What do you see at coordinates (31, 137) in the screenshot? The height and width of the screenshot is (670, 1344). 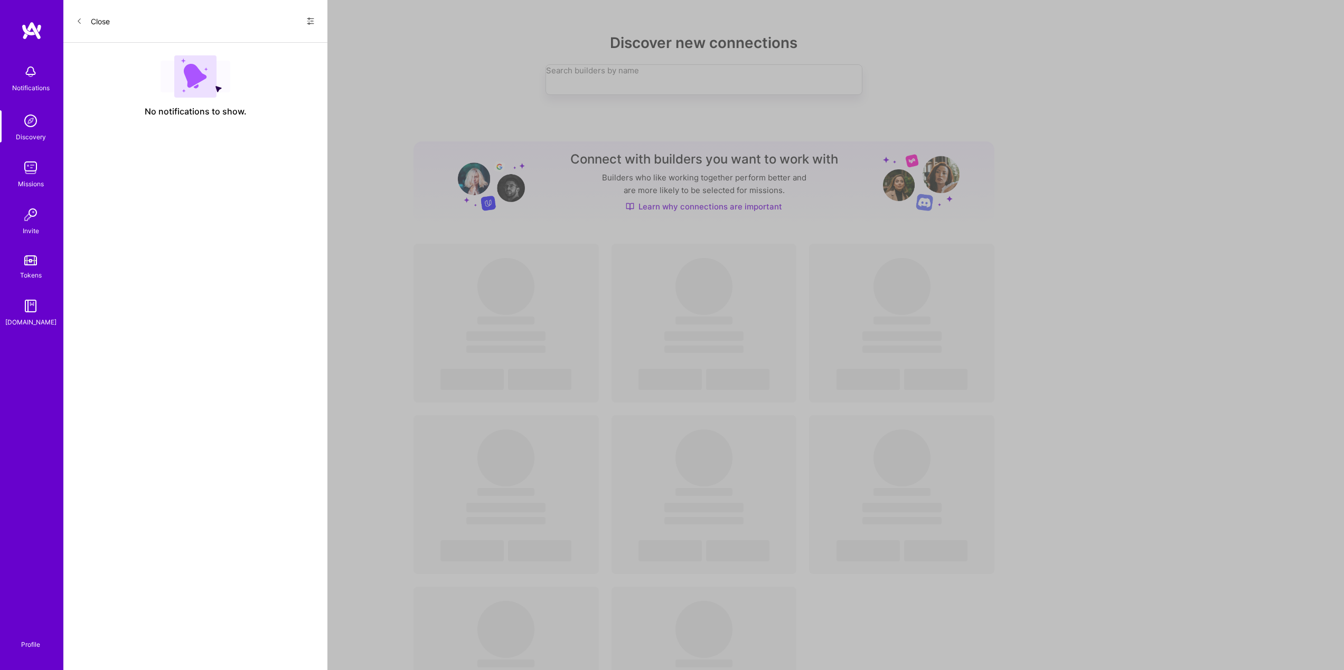 I see `div: Discovery` at bounding box center [31, 137].